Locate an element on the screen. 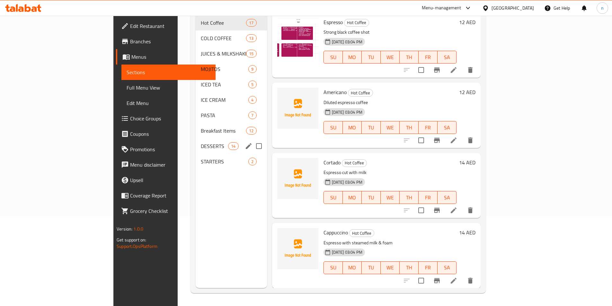 The height and width of the screenshot is (306, 612). div: JUICES & MILKSHAKES15 is located at coordinates (231, 54).